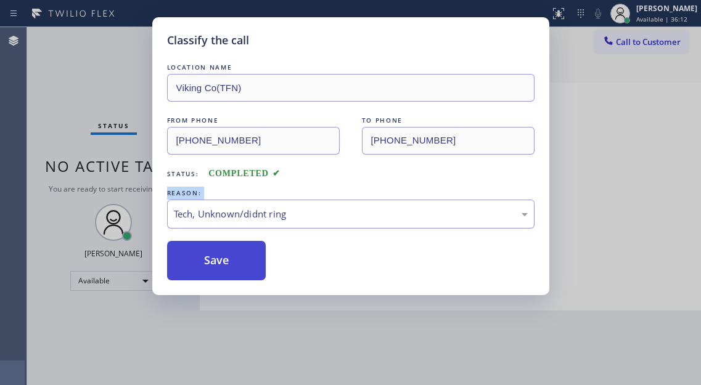 This screenshot has height=385, width=701. I want to click on input: From phone, so click(253, 141).